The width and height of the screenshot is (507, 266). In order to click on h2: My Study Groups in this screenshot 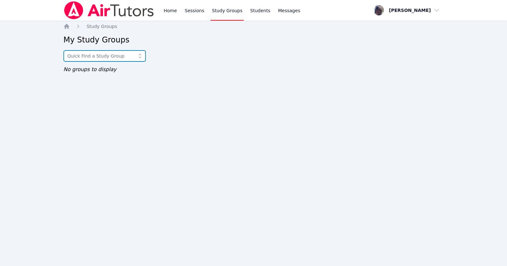, I will do `click(253, 40)`.